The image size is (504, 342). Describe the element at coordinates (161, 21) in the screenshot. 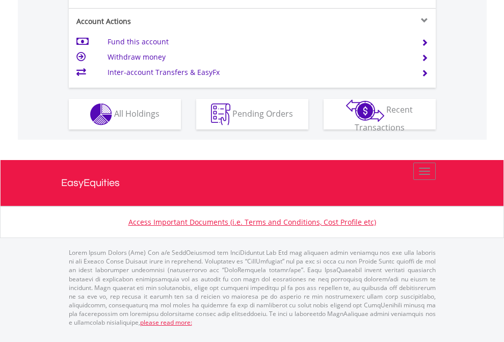

I see `div: Account Actions` at that location.